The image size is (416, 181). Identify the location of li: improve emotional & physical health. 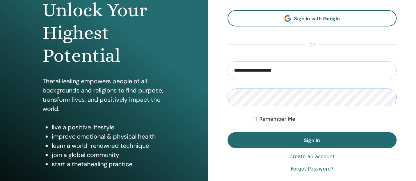
(109, 137).